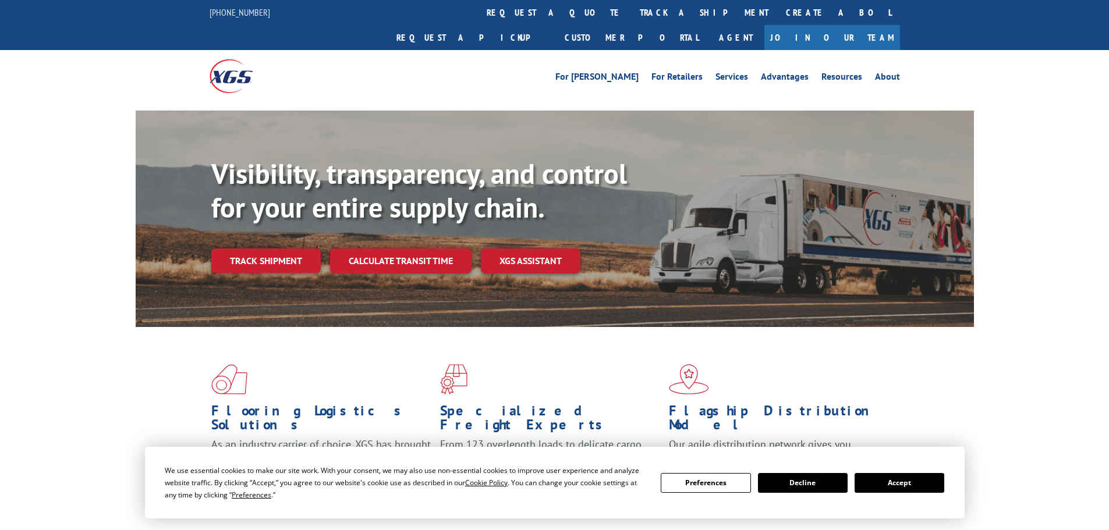 Image resolution: width=1109 pixels, height=530 pixels. Describe the element at coordinates (266, 261) in the screenshot. I see `a: Track shipment` at that location.